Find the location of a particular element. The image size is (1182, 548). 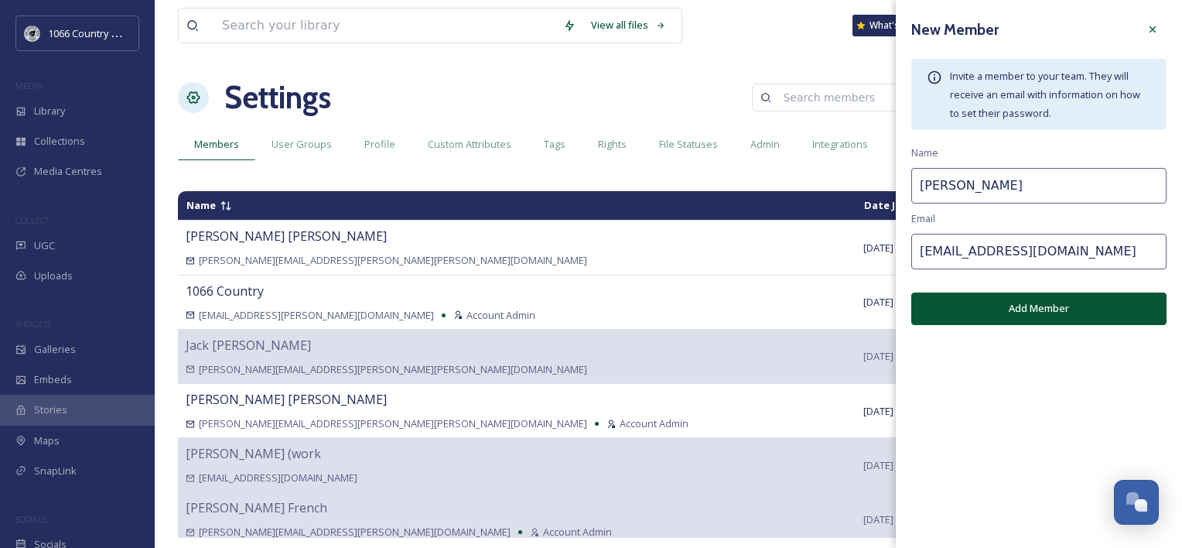

span: Rights is located at coordinates (612, 144).